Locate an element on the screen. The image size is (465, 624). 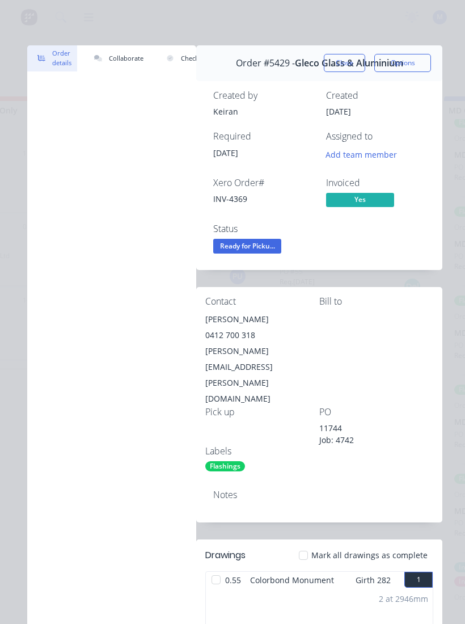
div: INV-4369 is located at coordinates (263, 199).